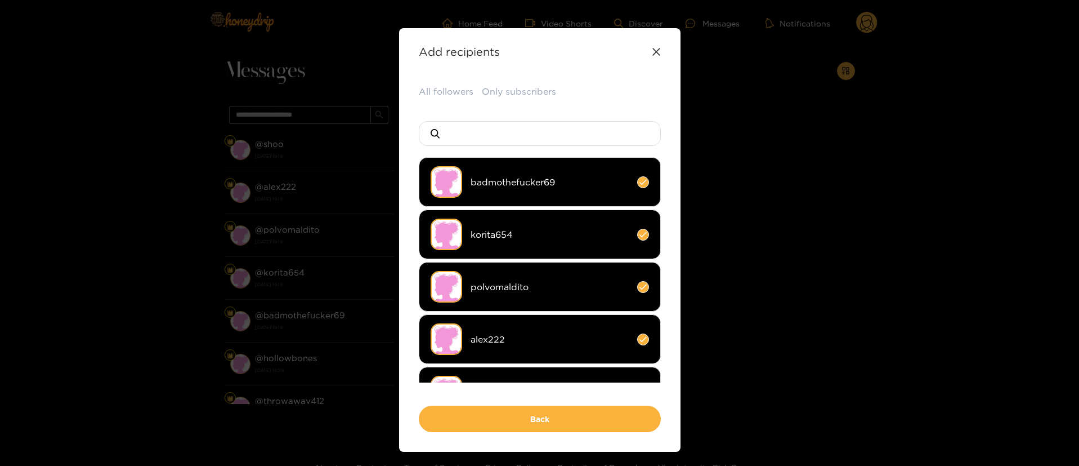  I want to click on button: All followers, so click(446, 91).